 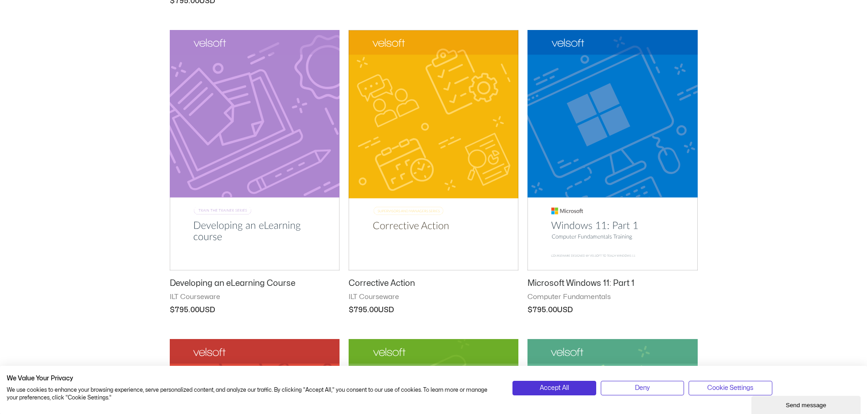 I want to click on span: Cookie Settings, so click(x=730, y=389).